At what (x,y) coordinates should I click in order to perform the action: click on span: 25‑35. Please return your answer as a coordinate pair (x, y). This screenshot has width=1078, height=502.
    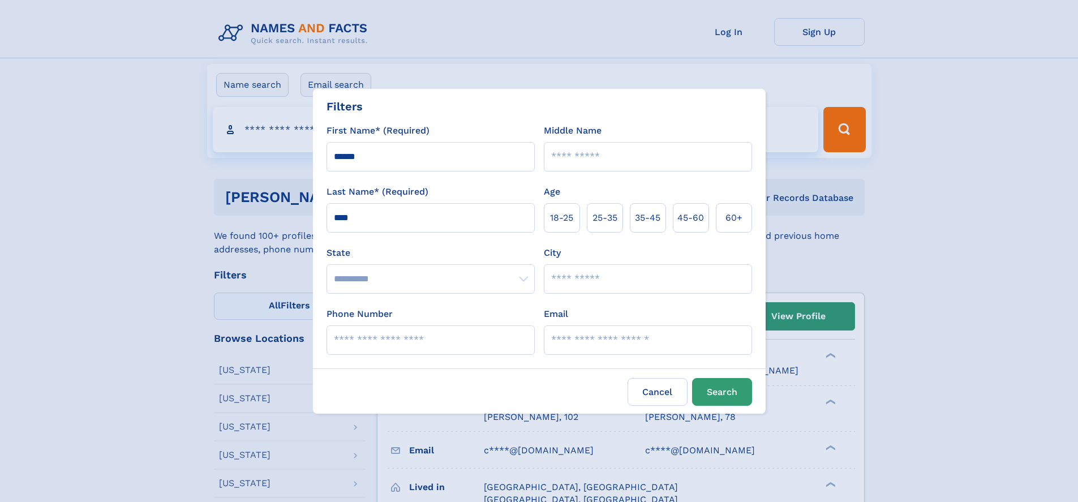
    Looking at the image, I should click on (605, 218).